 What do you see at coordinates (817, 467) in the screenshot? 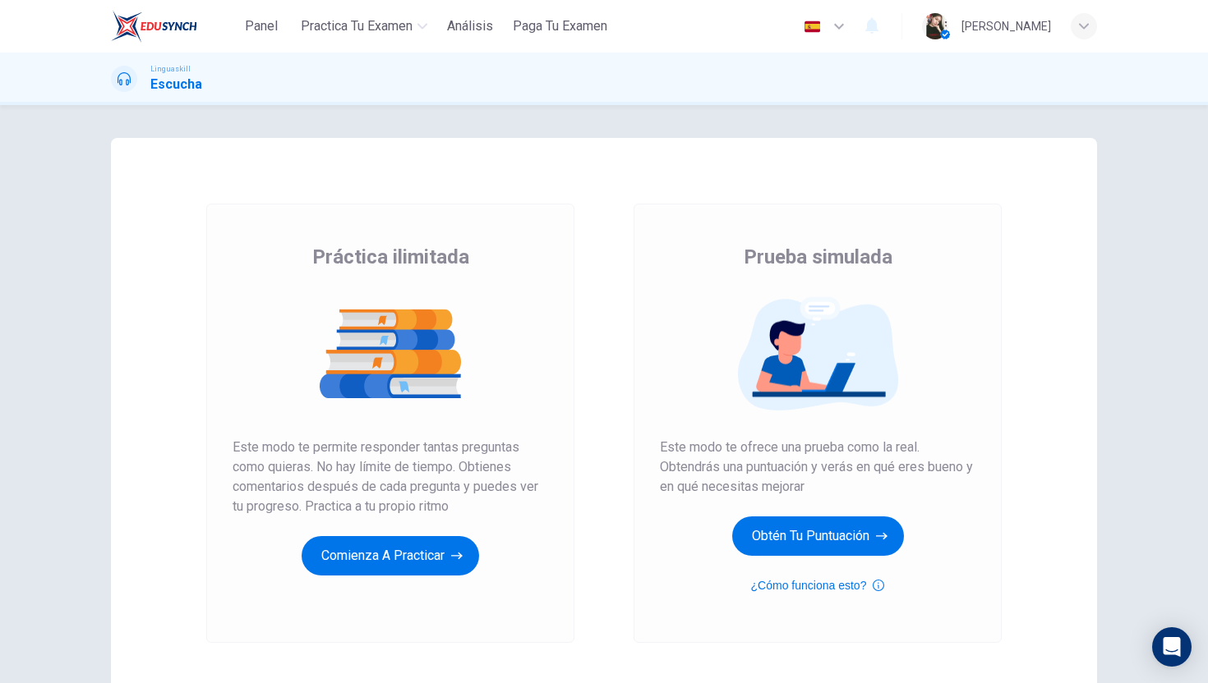
I see `span: Este modo te ofrece una prueba como la real. Obtendrás una puntuación y verás en qué eres bueno y...` at bounding box center [817, 467].